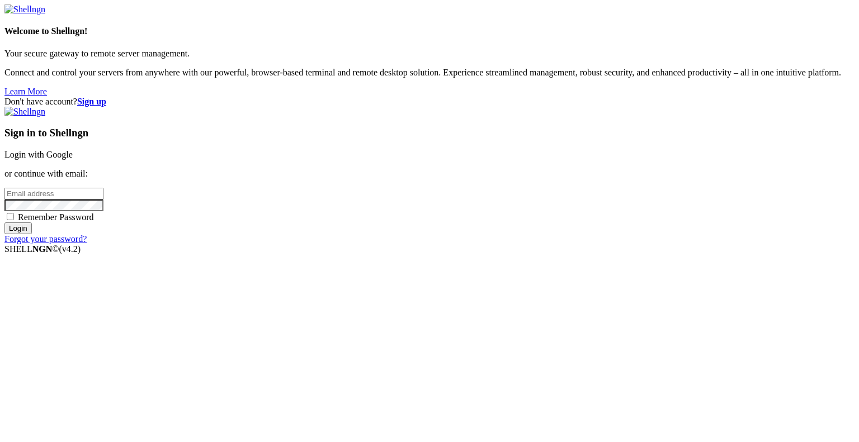  Describe the element at coordinates (429, 73) in the screenshot. I see `p: Connect and control your servers from anywhere with our powerful, browser-based terminal and remo...` at that location.